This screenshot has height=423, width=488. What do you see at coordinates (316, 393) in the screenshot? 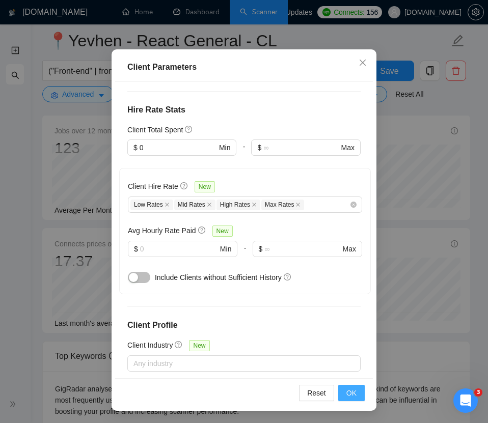
I see `button: Reset` at bounding box center [316, 393].